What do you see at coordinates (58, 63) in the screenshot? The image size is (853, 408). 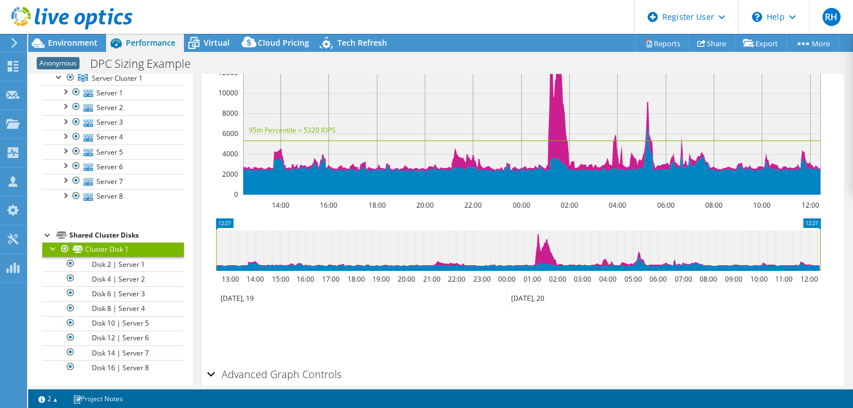 I see `span: Anonymous` at bounding box center [58, 63].